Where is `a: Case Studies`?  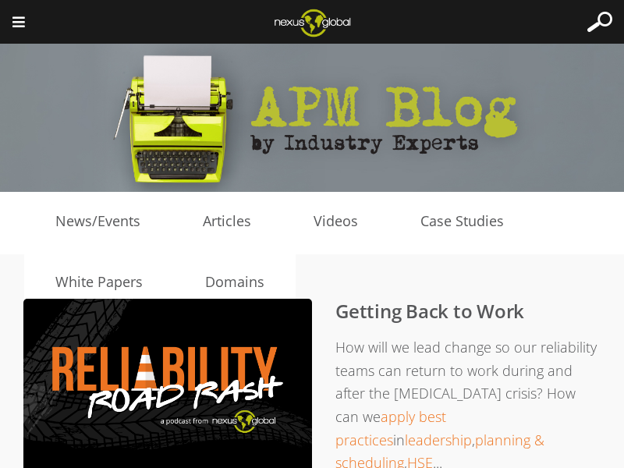
a: Case Studies is located at coordinates (462, 222).